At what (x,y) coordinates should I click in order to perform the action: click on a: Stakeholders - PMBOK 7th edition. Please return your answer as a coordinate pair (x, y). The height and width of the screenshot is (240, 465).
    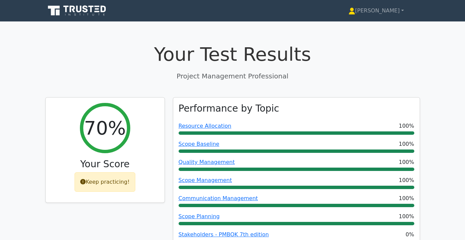
    Looking at the image, I should click on (224, 235).